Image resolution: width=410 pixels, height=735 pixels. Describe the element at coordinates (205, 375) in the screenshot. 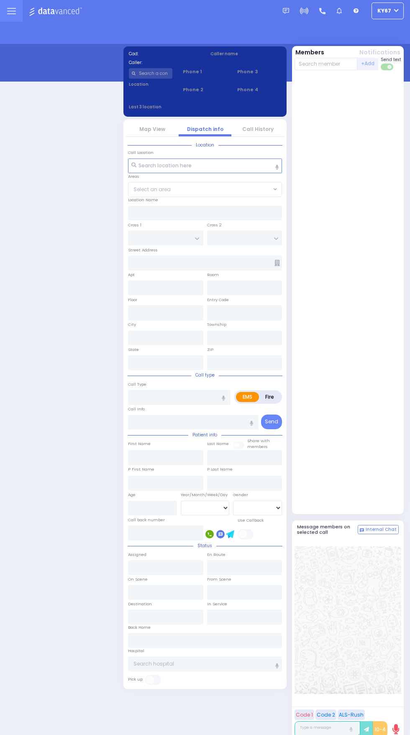

I see `span: Call type` at that location.